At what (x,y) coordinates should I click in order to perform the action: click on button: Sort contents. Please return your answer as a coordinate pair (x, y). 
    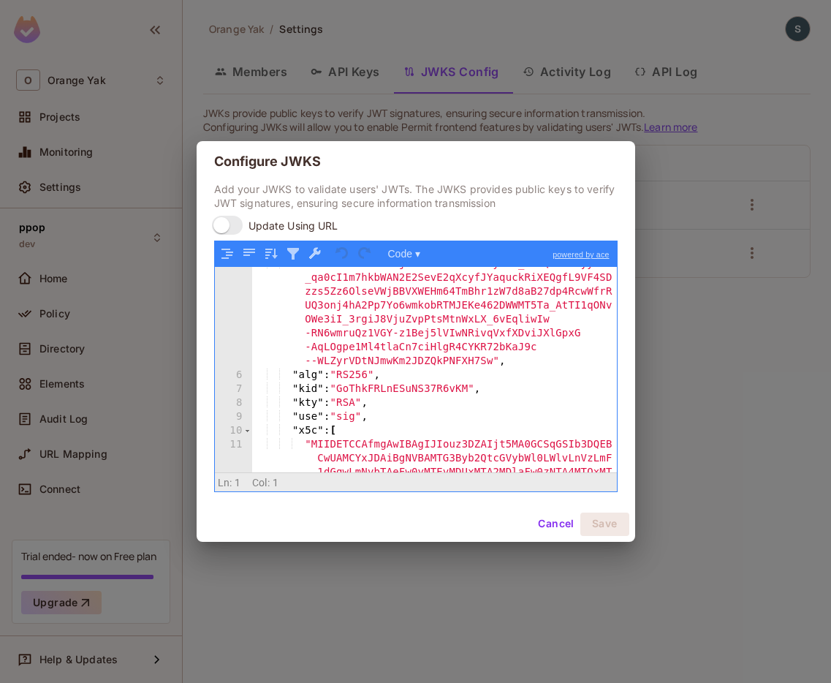
    Looking at the image, I should click on (271, 254).